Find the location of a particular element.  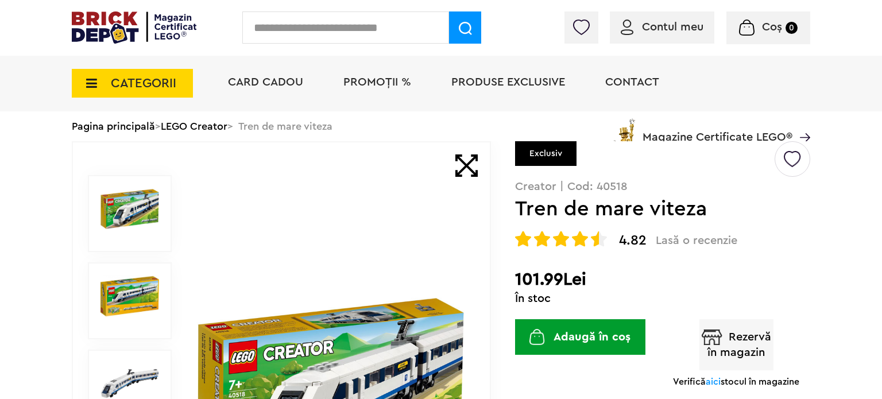

a: Card Cadou is located at coordinates (265, 82).